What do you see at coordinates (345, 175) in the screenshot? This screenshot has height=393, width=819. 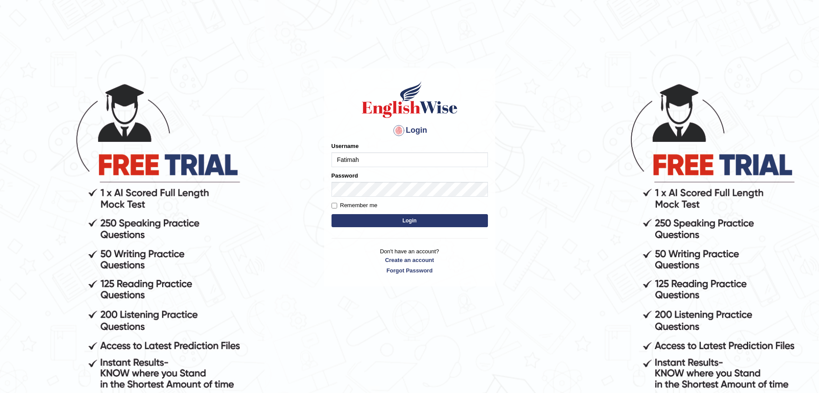 I see `label: Password` at bounding box center [345, 175].